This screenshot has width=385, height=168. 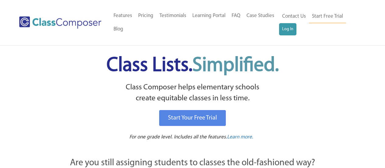 I want to click on a: Start Your Free Trial, so click(x=193, y=118).